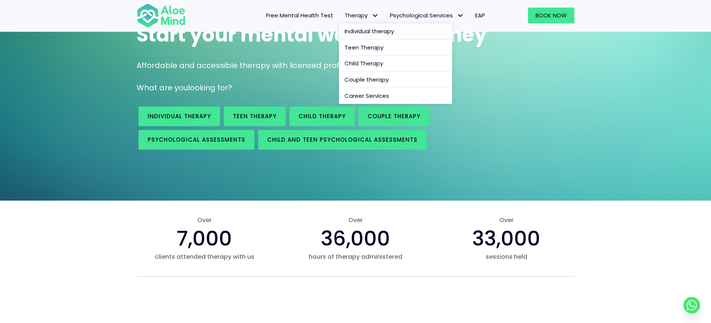 Image resolution: width=711 pixels, height=323 pixels. Describe the element at coordinates (551, 15) in the screenshot. I see `a: Book Now` at that location.